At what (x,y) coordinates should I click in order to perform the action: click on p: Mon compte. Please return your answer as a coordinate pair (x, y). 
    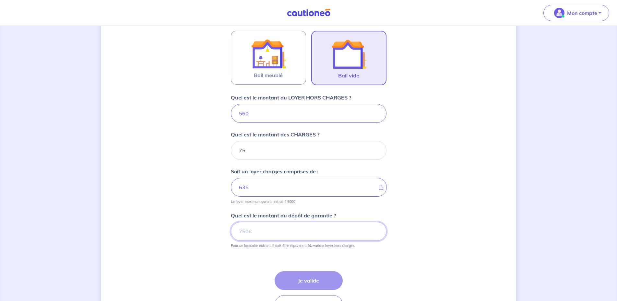
    Looking at the image, I should click on (582, 13).